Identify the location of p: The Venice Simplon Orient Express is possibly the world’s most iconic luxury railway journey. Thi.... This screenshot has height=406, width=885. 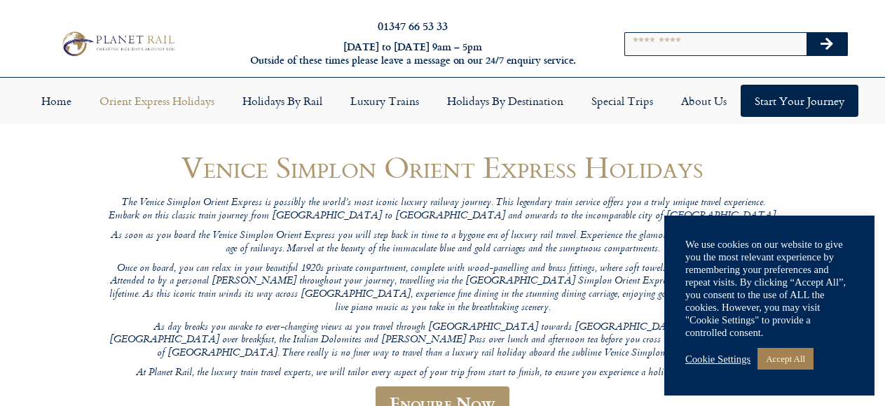
(443, 210).